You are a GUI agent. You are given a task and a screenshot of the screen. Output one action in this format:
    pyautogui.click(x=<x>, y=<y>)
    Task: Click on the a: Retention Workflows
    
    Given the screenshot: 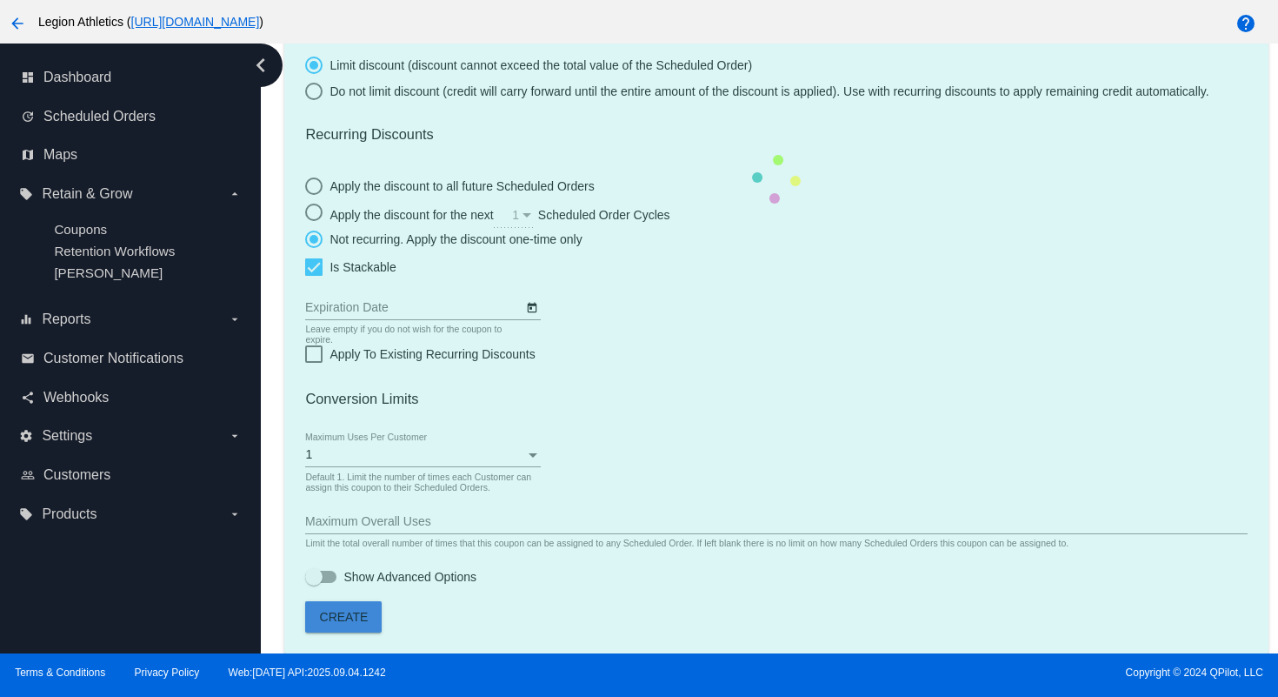 What is the action you would take?
    pyautogui.click(x=114, y=250)
    